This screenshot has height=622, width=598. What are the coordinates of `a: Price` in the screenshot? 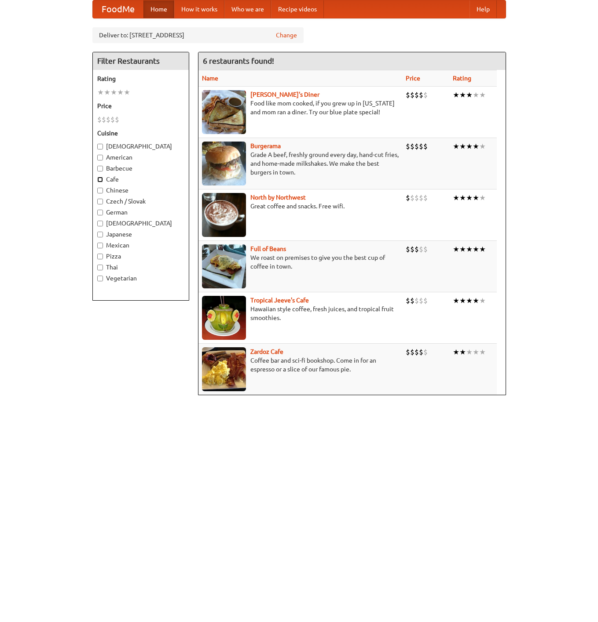 It's located at (413, 78).